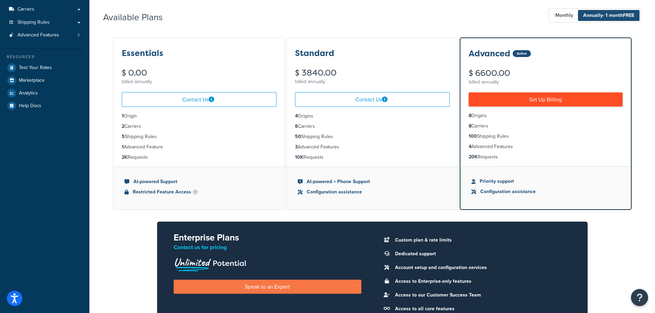 This screenshot has width=655, height=313. What do you see at coordinates (45, 106) in the screenshot?
I see `a: Help Docs` at bounding box center [45, 106].